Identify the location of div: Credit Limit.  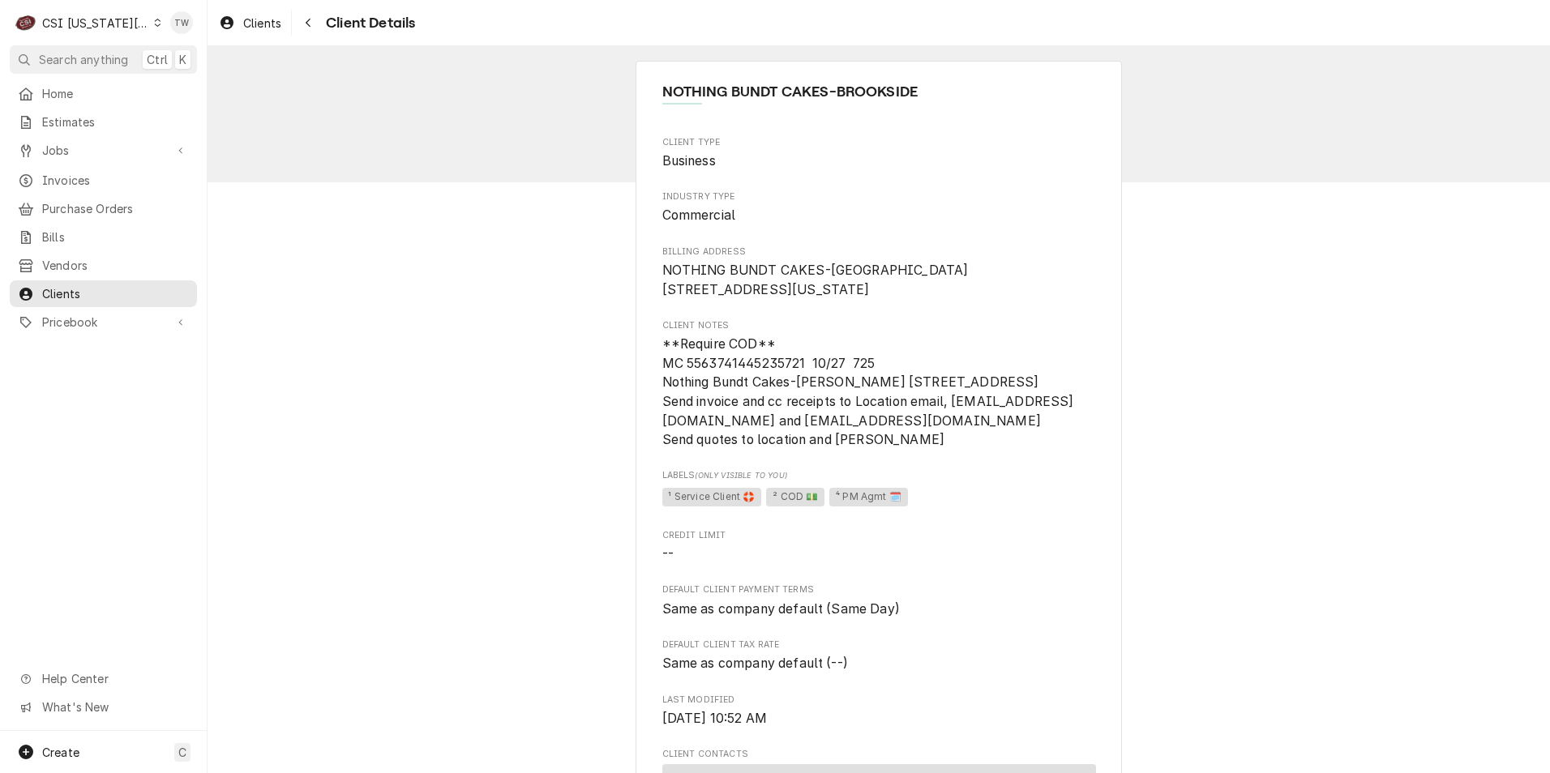
(879, 546).